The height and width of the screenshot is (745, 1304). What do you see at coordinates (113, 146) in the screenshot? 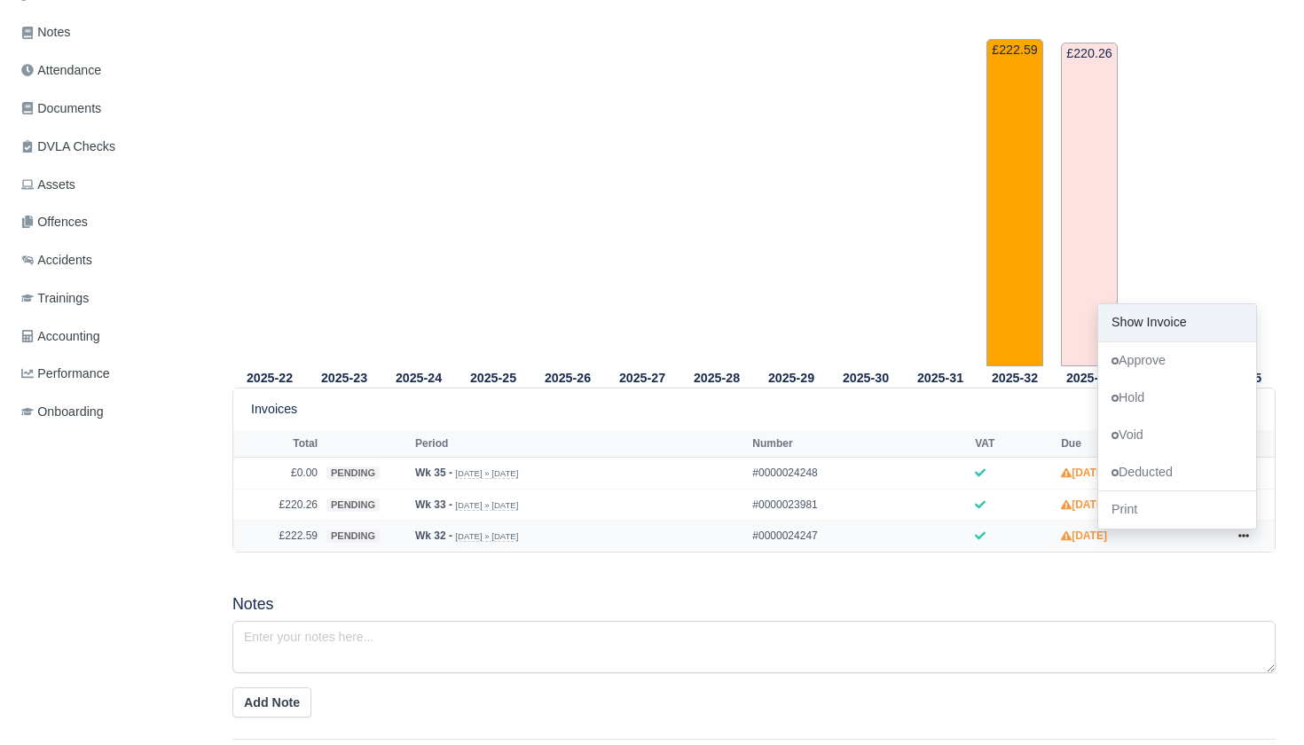
I see `a: DVLA Checks` at bounding box center [113, 146].